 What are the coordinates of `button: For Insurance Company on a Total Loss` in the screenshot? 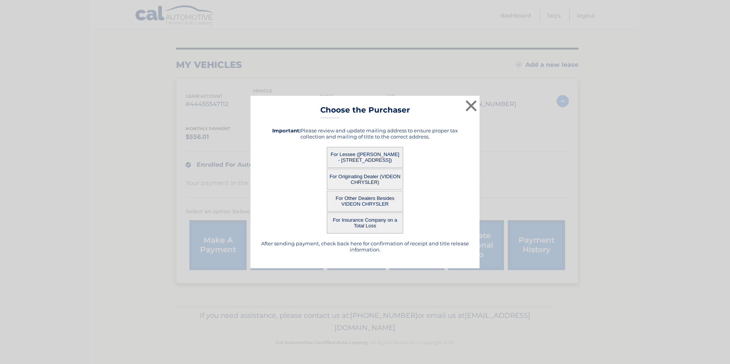 It's located at (365, 223).